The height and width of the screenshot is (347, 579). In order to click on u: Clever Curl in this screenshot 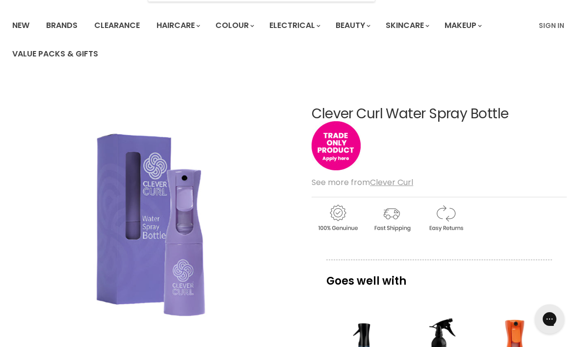, I will do `click(392, 182)`.